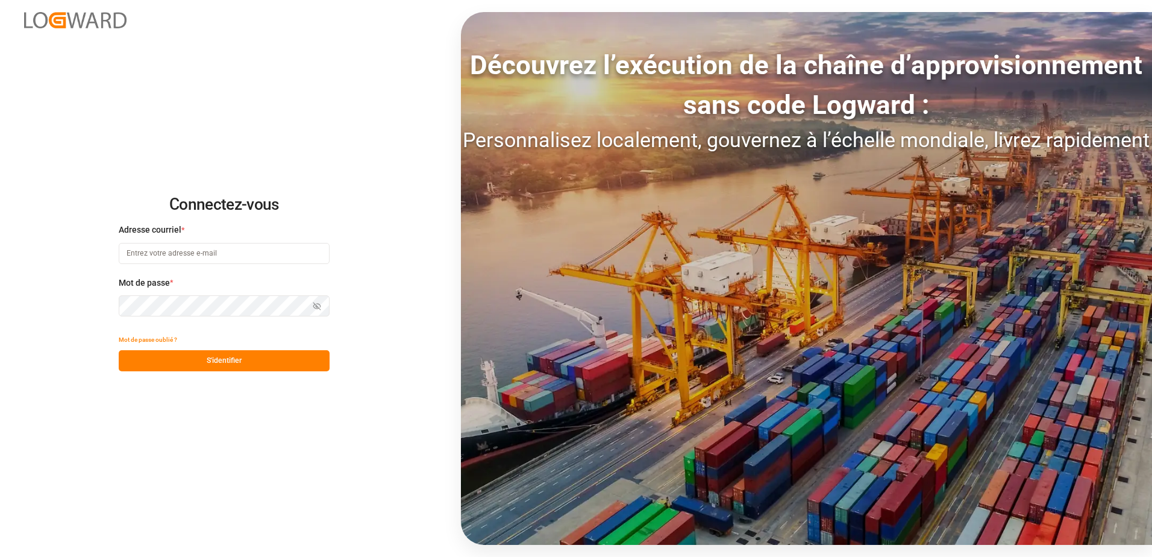  I want to click on input: Entrez votre adresse e-mail, so click(224, 253).